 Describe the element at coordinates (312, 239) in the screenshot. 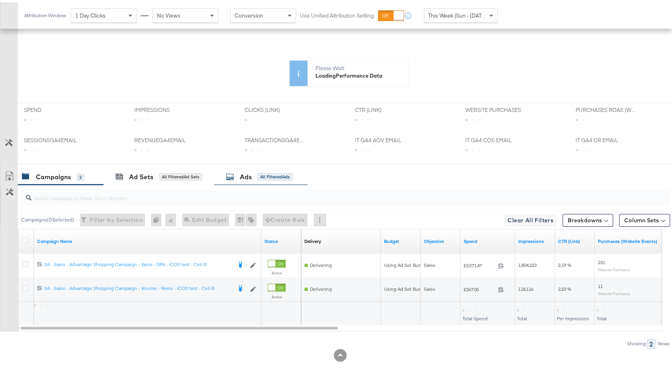

I see `a: Reflects the ability of your Ad Campaign to achieve delivery based on ad states, schedule and bud...` at that location.